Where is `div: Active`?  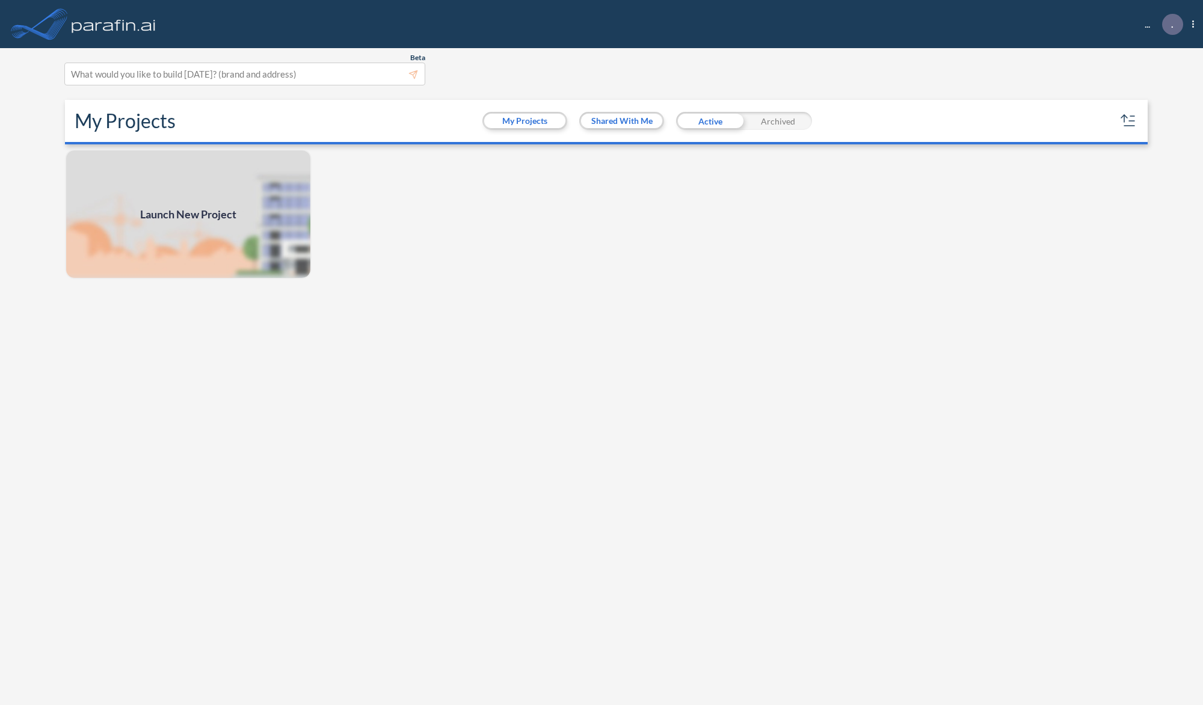
div: Active is located at coordinates (710, 121).